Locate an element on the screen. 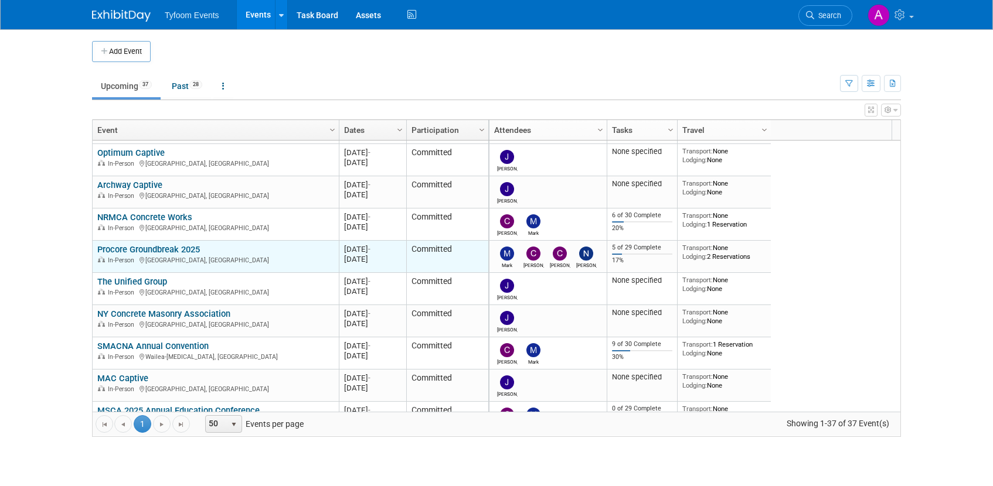 The width and height of the screenshot is (993, 486). a: Search is located at coordinates (825, 15).